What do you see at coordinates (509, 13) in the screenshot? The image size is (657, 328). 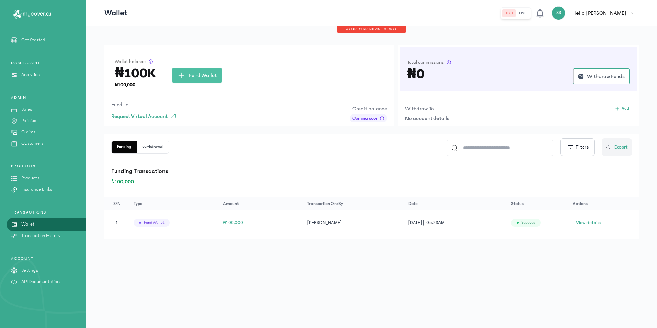 I see `button: test` at bounding box center [509, 13].